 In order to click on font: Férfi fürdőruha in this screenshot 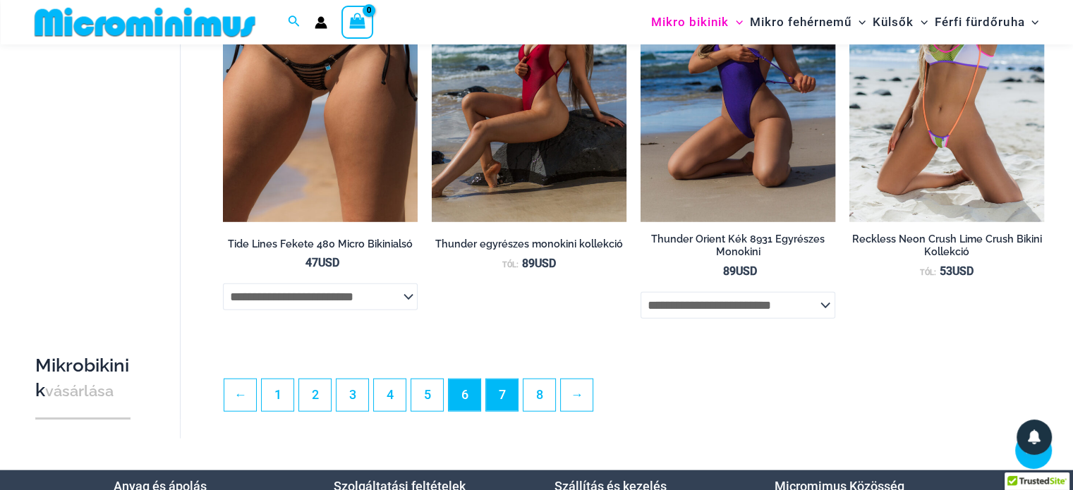, I will do `click(979, 22)`.